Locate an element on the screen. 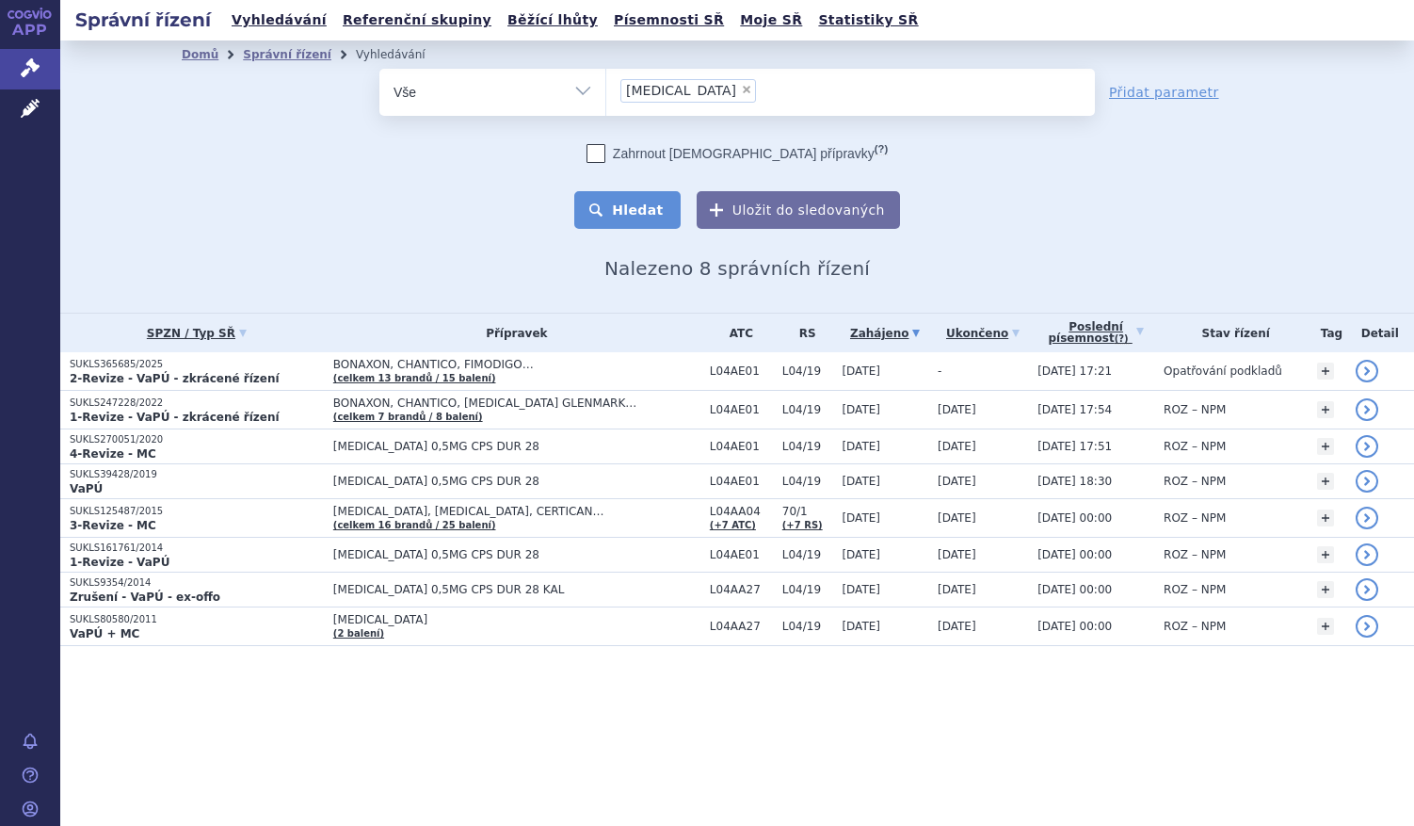 Image resolution: width=1414 pixels, height=826 pixels. a: Moje SŘ is located at coordinates (771, 20).